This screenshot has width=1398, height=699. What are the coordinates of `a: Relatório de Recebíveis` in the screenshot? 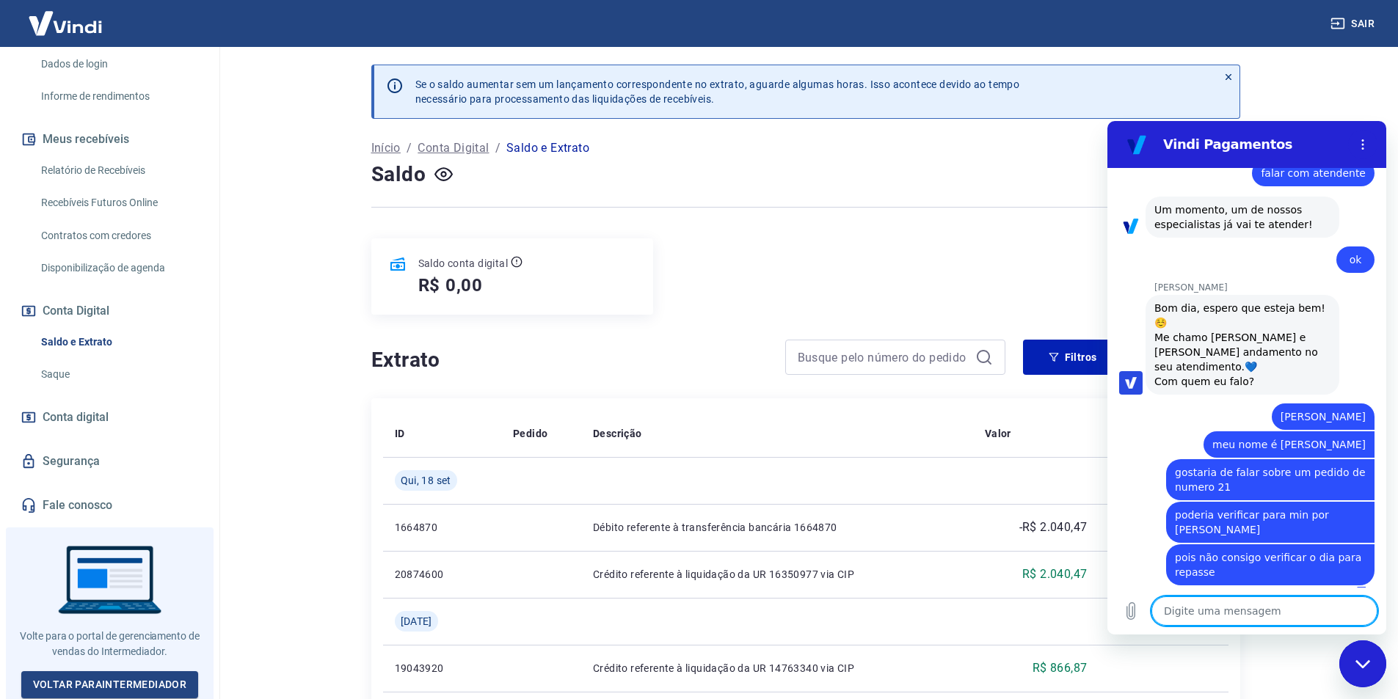 It's located at (118, 170).